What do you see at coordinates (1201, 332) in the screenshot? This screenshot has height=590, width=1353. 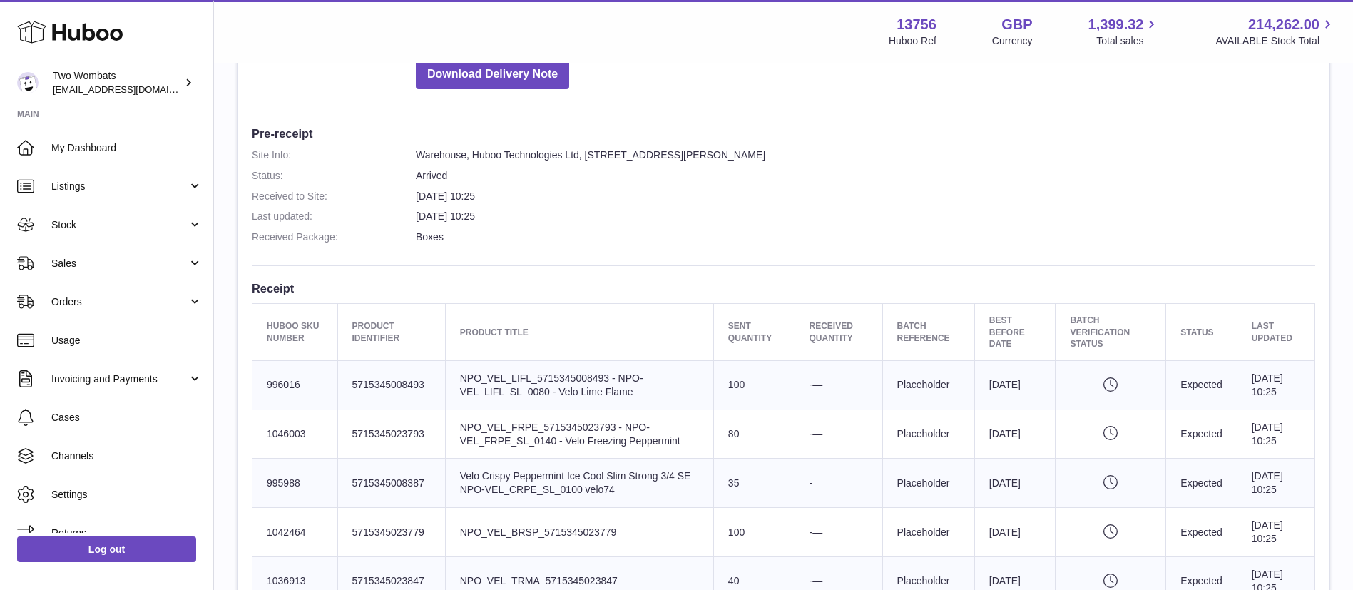 I see `th: Status` at bounding box center [1201, 332].